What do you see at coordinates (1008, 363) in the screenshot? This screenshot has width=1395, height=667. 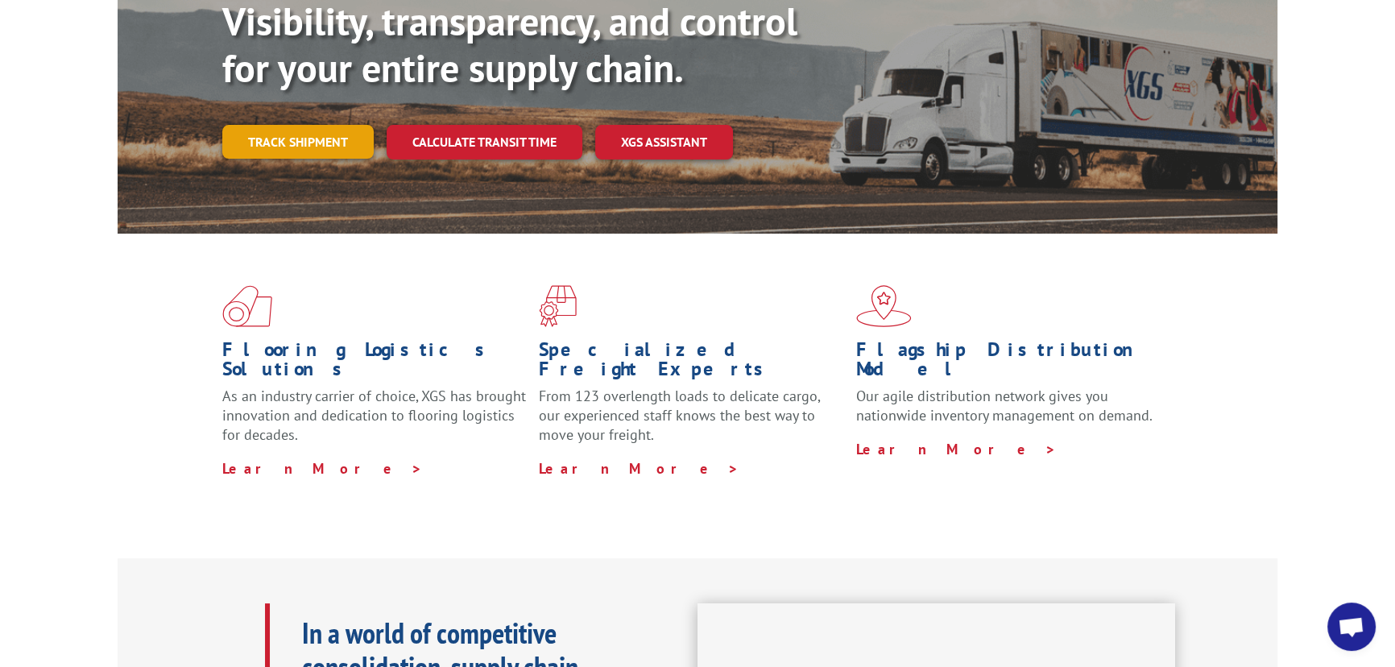 I see `h1: Flagship Distribution Model` at bounding box center [1008, 363].